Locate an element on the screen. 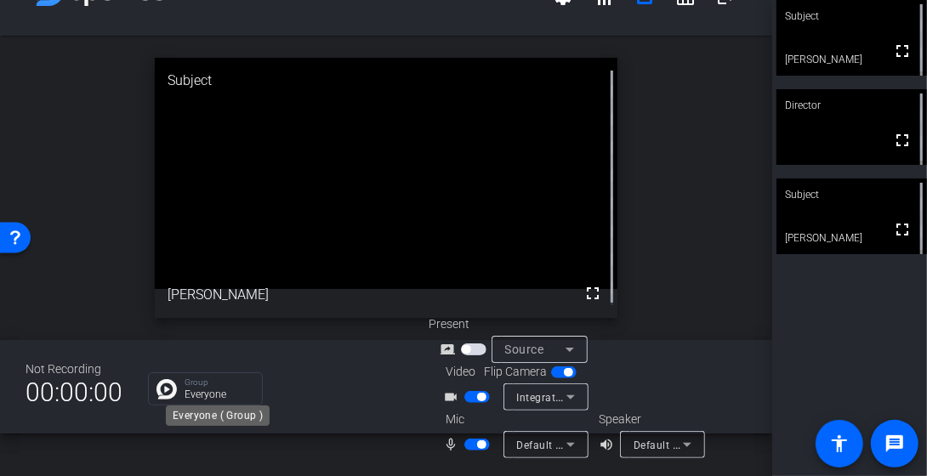  mat-icon: accessibility is located at coordinates (840, 444).